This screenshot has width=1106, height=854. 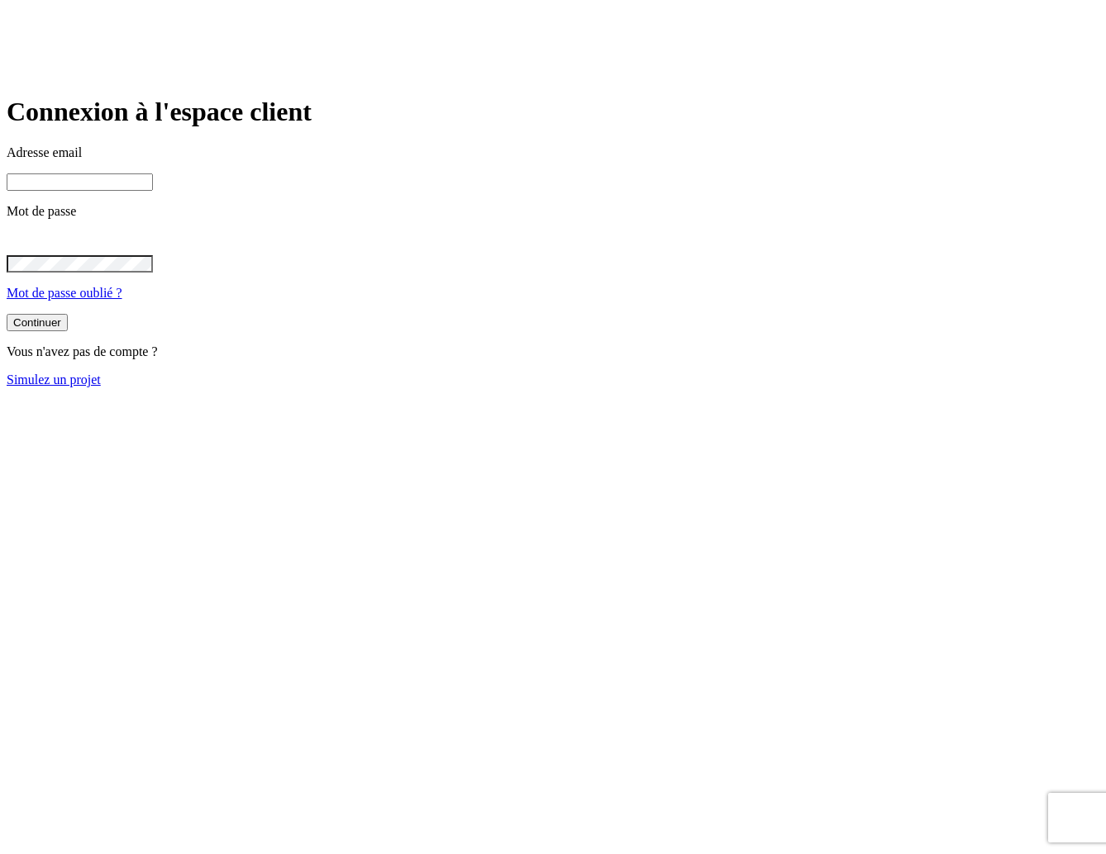 What do you see at coordinates (64, 292) in the screenshot?
I see `a: Mot de passe oublié ?` at bounding box center [64, 292].